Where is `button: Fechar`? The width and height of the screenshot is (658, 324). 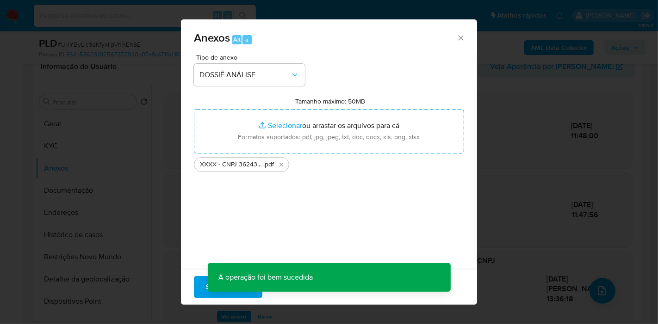 button: Fechar is located at coordinates (460, 37).